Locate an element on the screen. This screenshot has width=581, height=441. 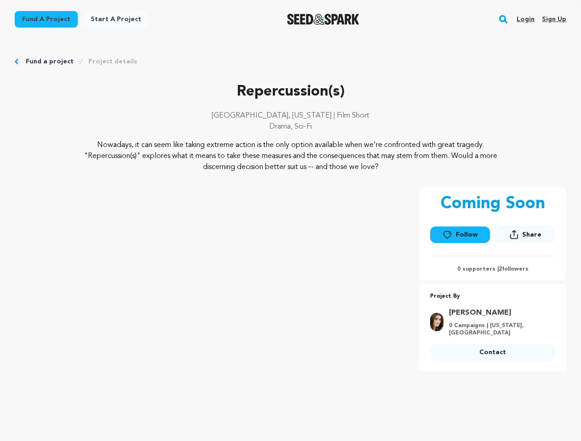
div: Breadcrumb is located at coordinates (290, 62).